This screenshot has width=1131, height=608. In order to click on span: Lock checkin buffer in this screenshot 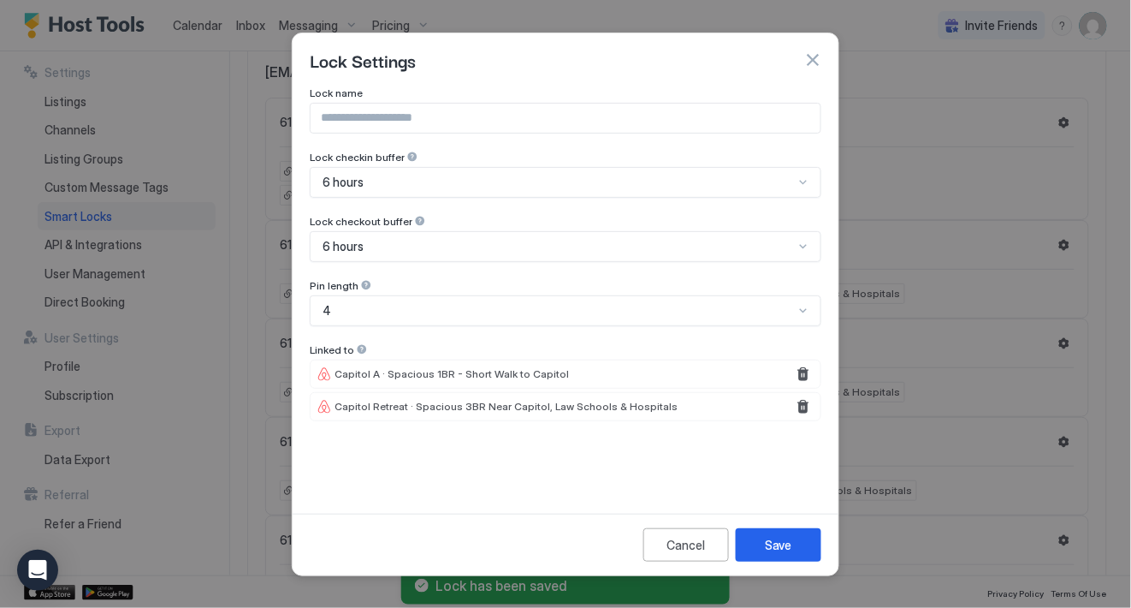, I will do `click(357, 157)`.